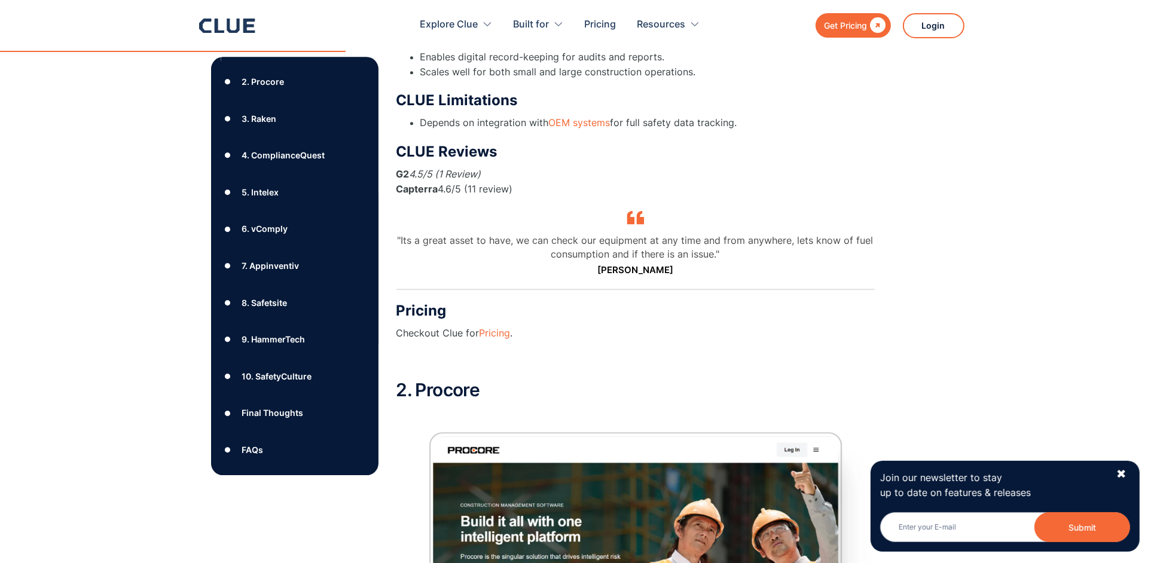 Image resolution: width=1163 pixels, height=563 pixels. Describe the element at coordinates (295, 266) in the screenshot. I see `a: ●7. Appinventiv` at that location.